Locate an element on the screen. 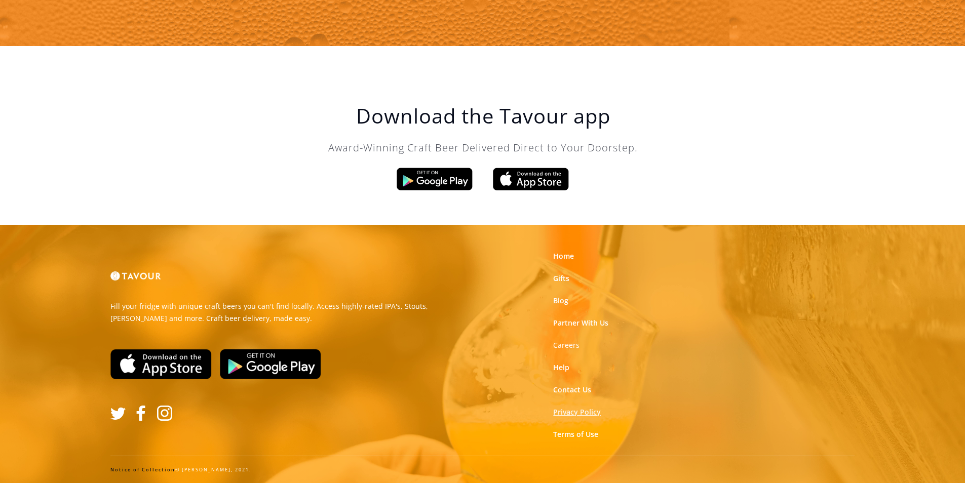  strong: Careers is located at coordinates (566, 345).